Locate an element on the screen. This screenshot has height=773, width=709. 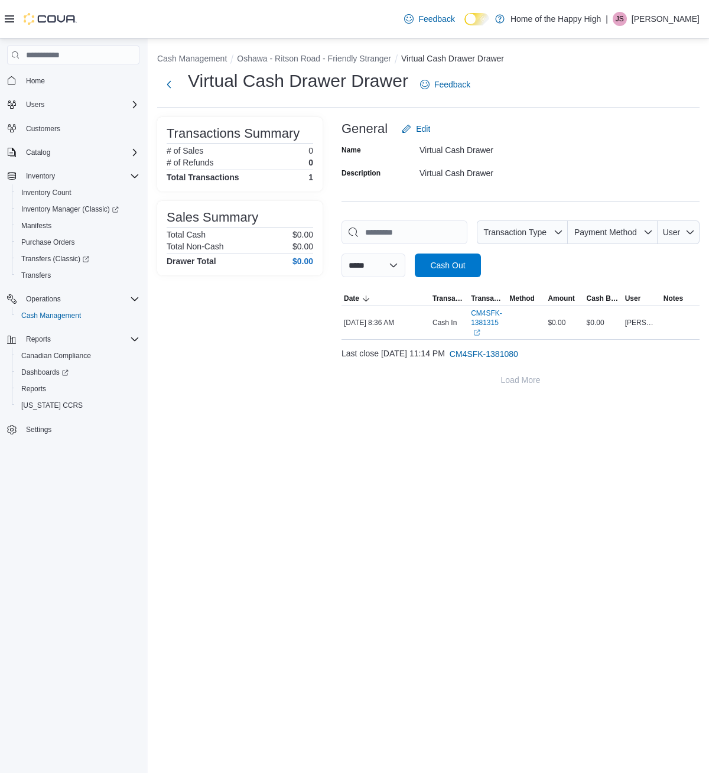
span: Users is located at coordinates (35, 105).